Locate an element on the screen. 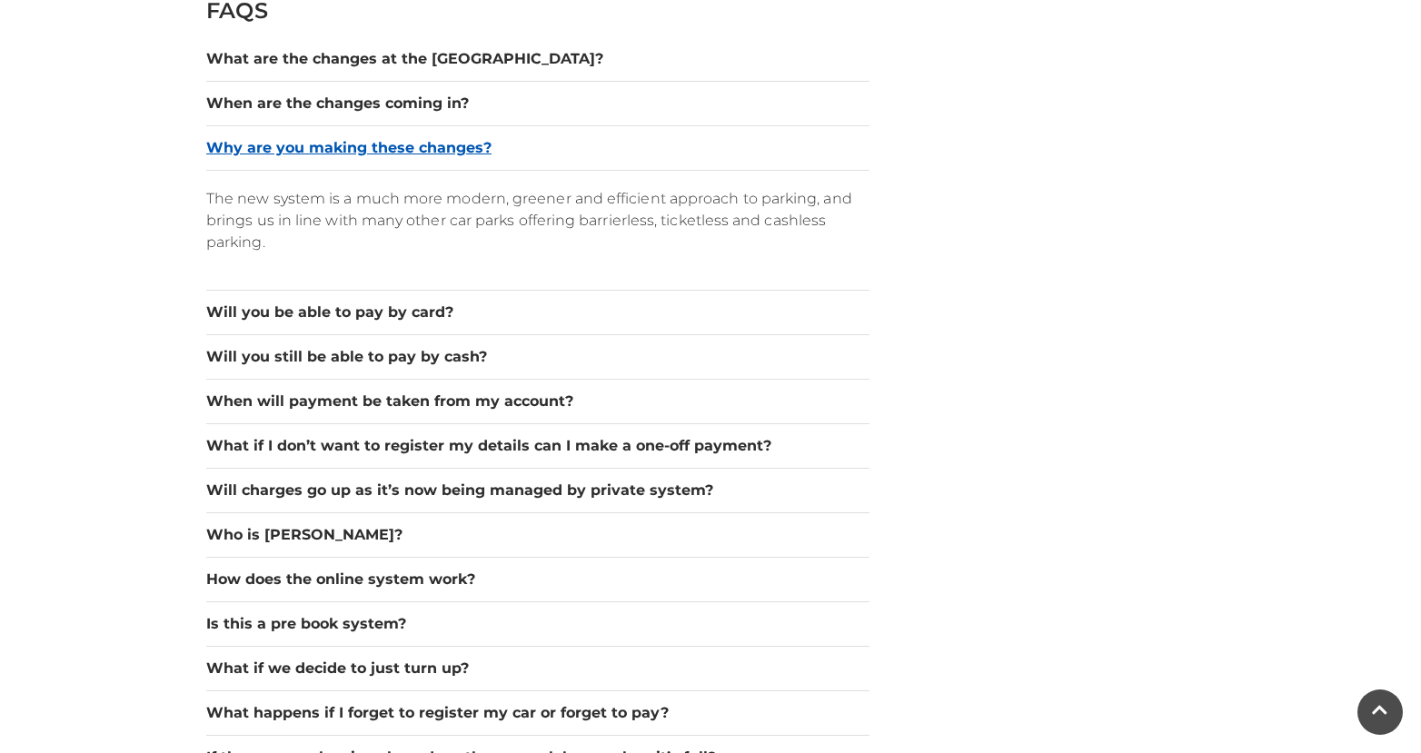 This screenshot has height=753, width=1421. button: What if we decide to just turn up? is located at coordinates (538, 669).